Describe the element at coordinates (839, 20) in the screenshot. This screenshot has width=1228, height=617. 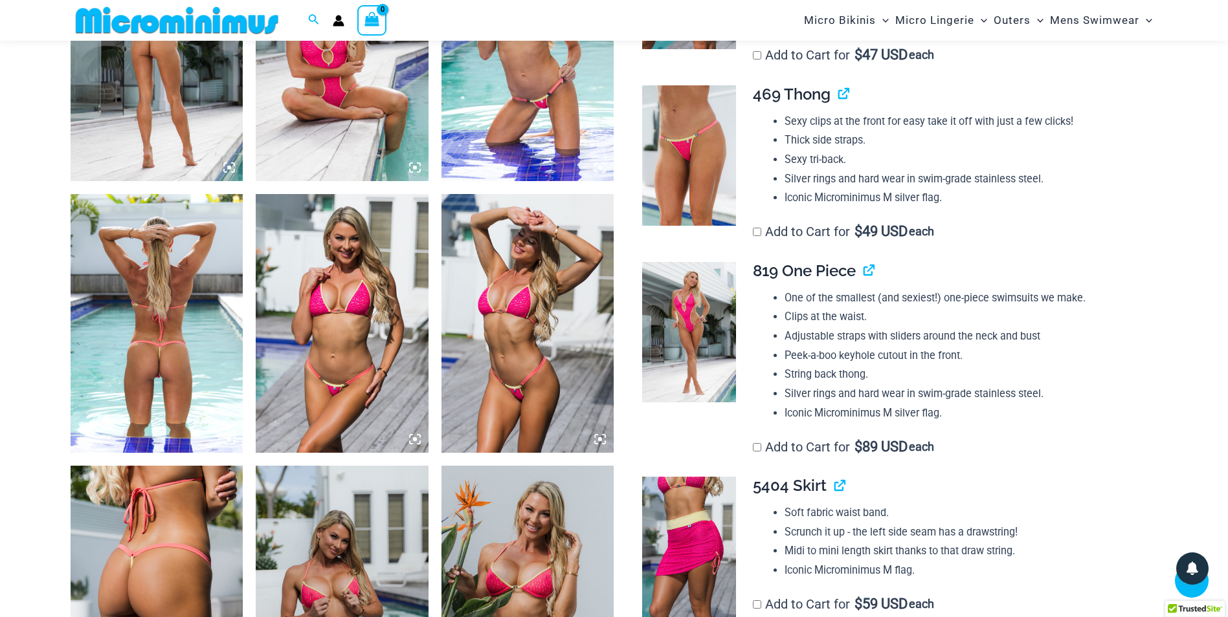
I see `span: Micro Bikinis` at that location.